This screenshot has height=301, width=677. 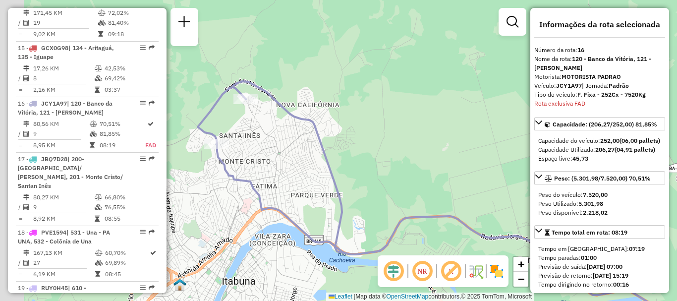 What do you see at coordinates (569, 85) in the screenshot?
I see `strong: JCY1A97` at bounding box center [569, 85].